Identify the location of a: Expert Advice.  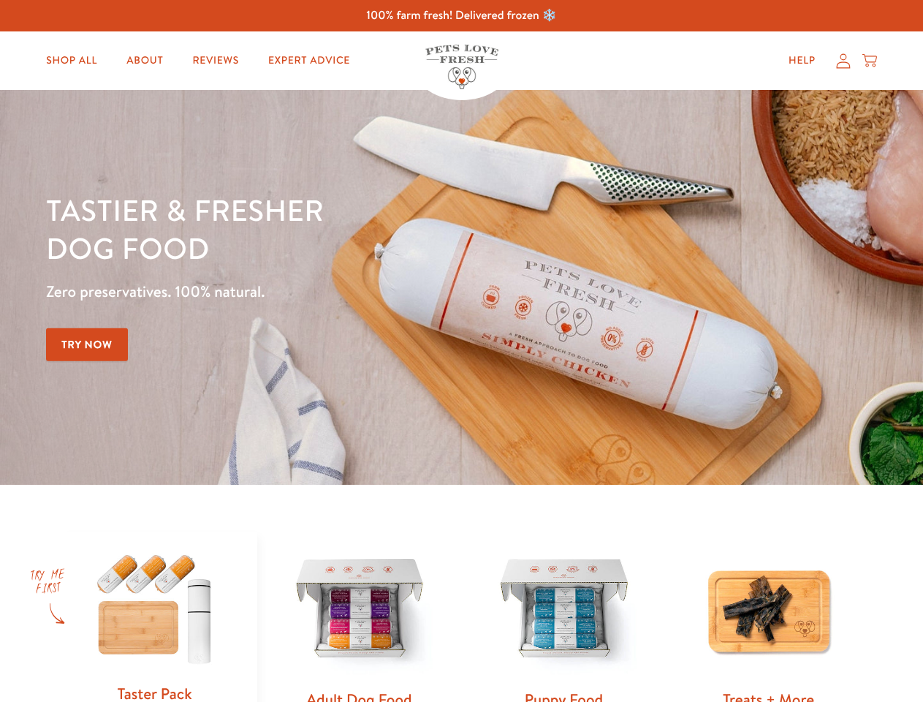
(309, 61).